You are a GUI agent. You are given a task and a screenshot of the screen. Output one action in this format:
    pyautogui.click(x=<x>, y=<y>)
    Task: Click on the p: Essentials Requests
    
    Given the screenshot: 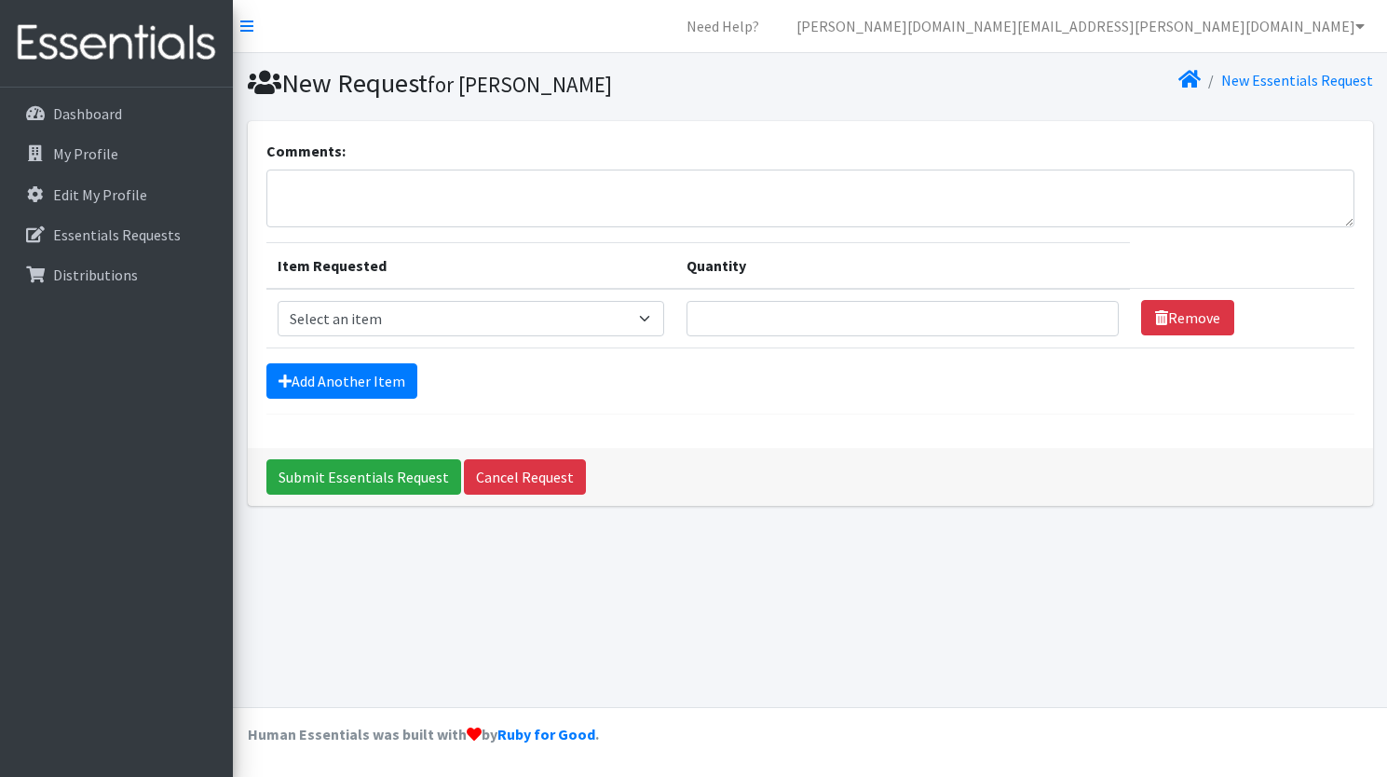 What is the action you would take?
    pyautogui.click(x=116, y=235)
    